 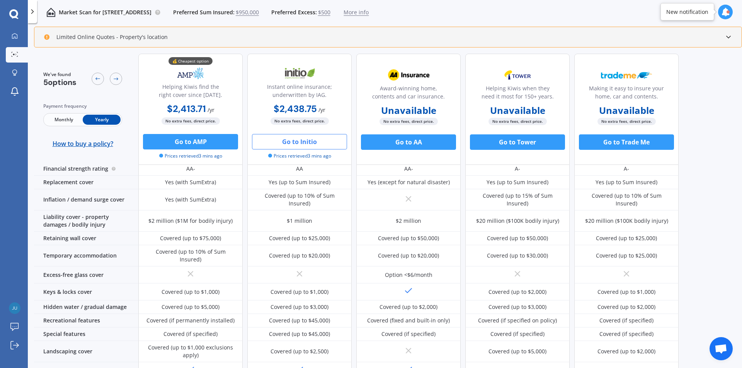 What do you see at coordinates (204, 12) in the screenshot?
I see `span: Preferred Sum Insured:` at bounding box center [204, 12].